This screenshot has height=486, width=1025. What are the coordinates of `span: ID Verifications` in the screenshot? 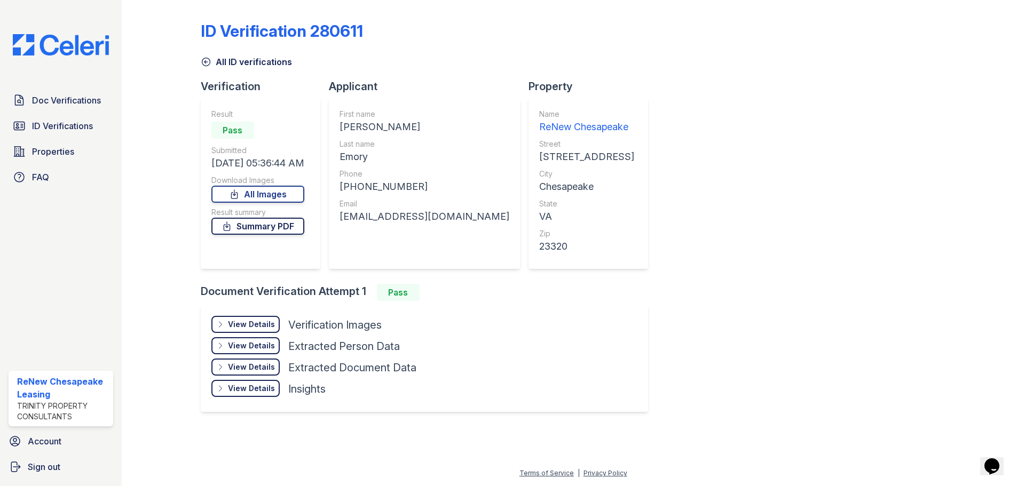 It's located at (62, 126).